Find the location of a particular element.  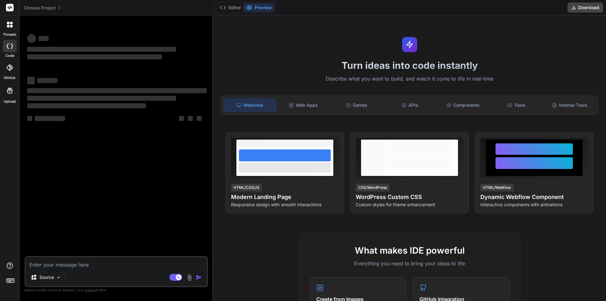

p: Custom styles for theme enhancement is located at coordinates (410, 205).